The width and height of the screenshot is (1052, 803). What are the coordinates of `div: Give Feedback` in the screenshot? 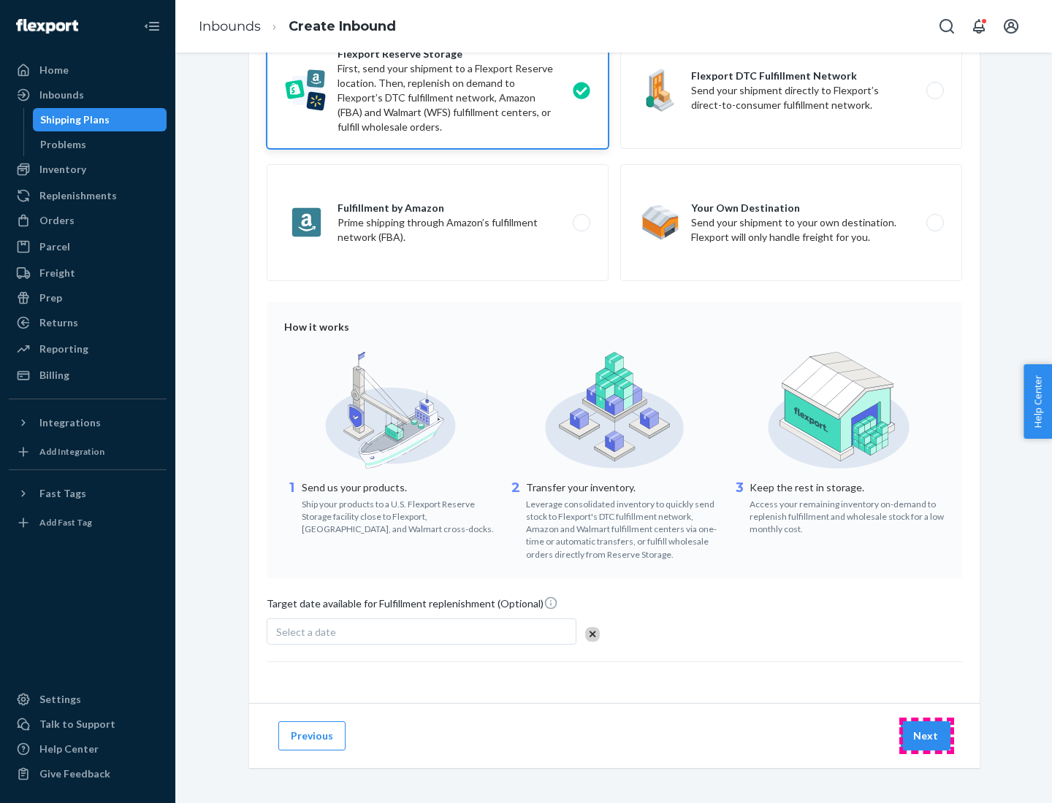 It's located at (74, 774).